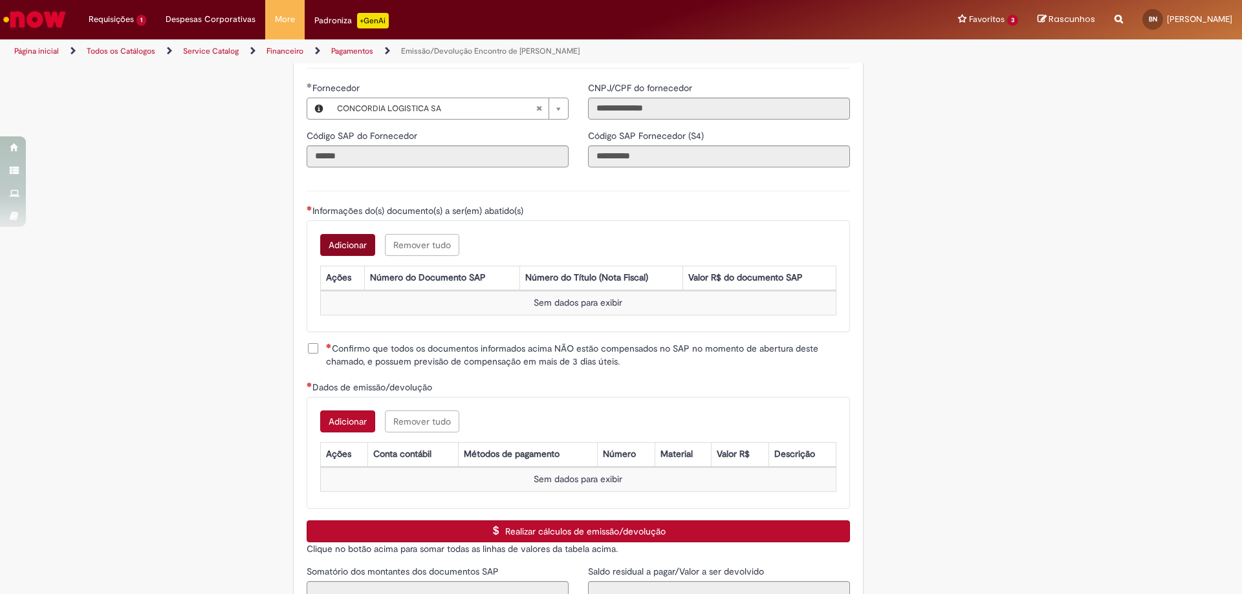 The image size is (1242, 594). Describe the element at coordinates (719, 157) in the screenshot. I see `input: Código SAP Fornecedor (S4)` at that location.